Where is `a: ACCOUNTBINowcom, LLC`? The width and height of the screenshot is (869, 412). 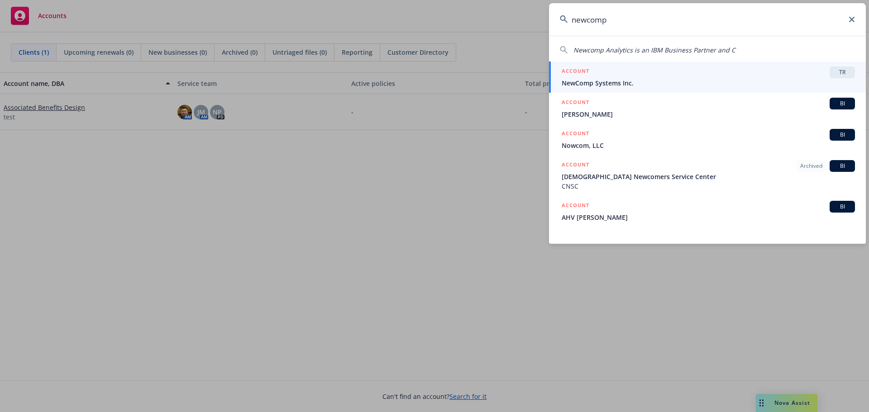
a: ACCOUNTBINowcom, LLC is located at coordinates (707, 139).